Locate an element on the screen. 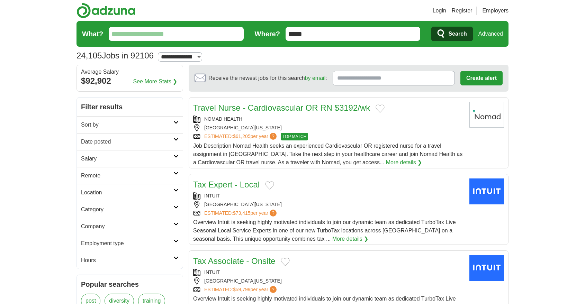  span: Receive the newest jobs for this search : is located at coordinates (268, 78).